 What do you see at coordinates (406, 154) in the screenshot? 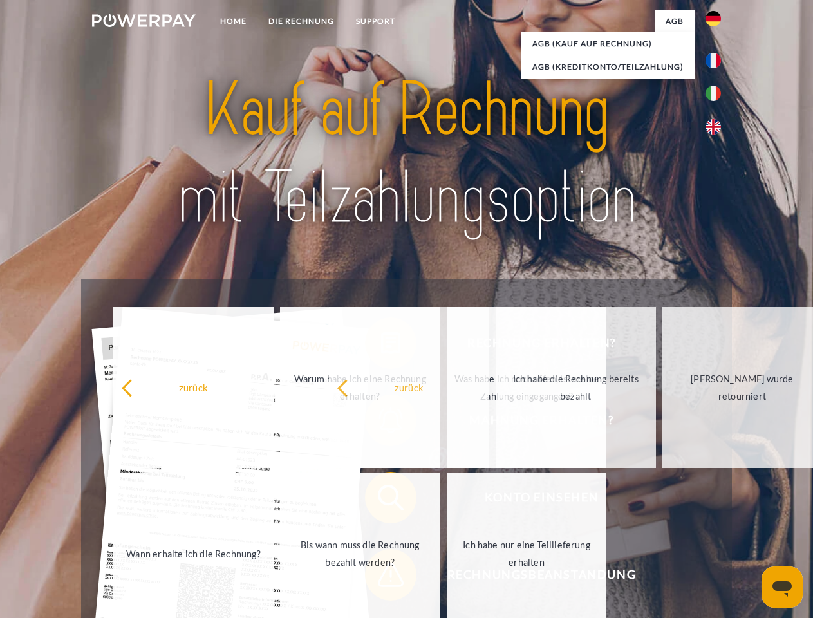
I see `img: title-powerpay_de.svg` at bounding box center [406, 154].